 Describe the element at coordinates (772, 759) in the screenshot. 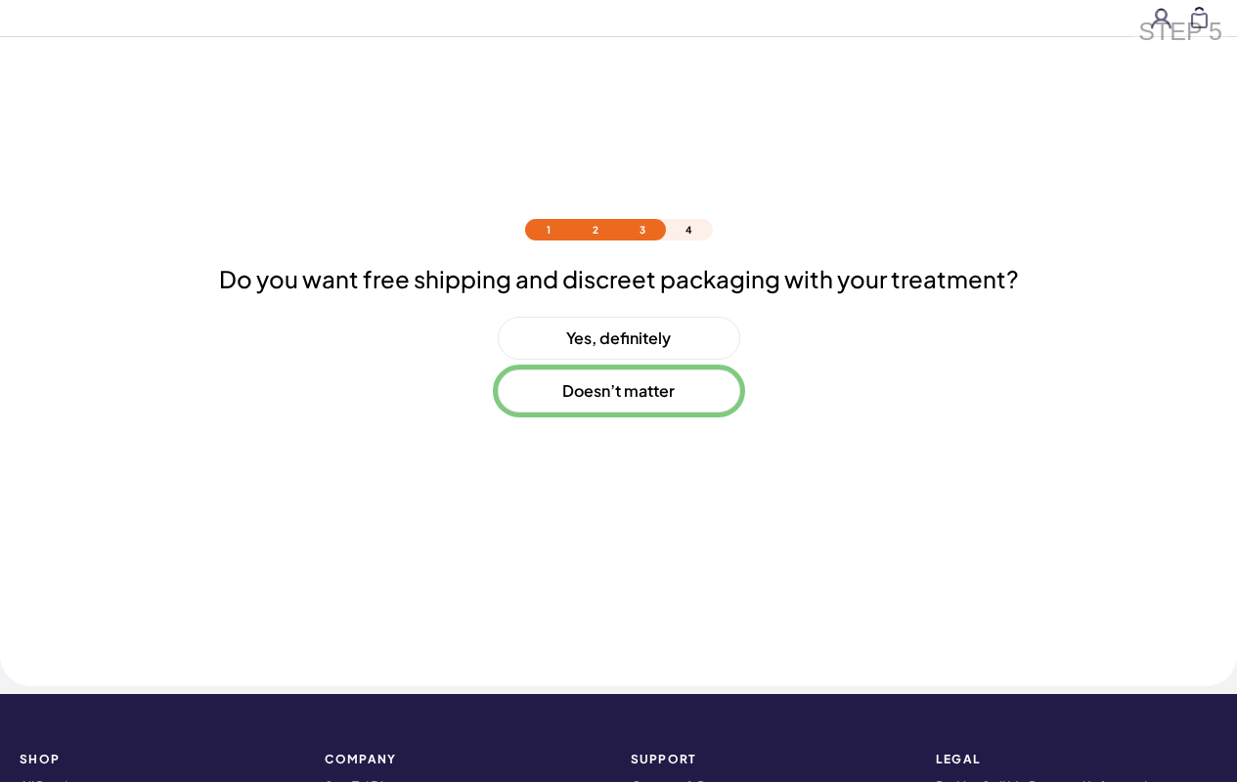

I see `strong: Support` at that location.